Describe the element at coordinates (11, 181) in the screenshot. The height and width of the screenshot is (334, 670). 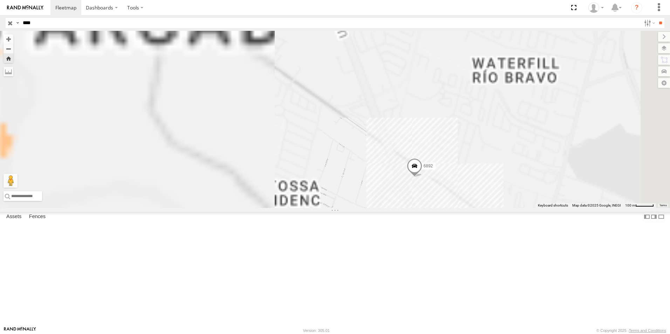
I see `button: Drag Pegman onto the map to open Street View` at that location.